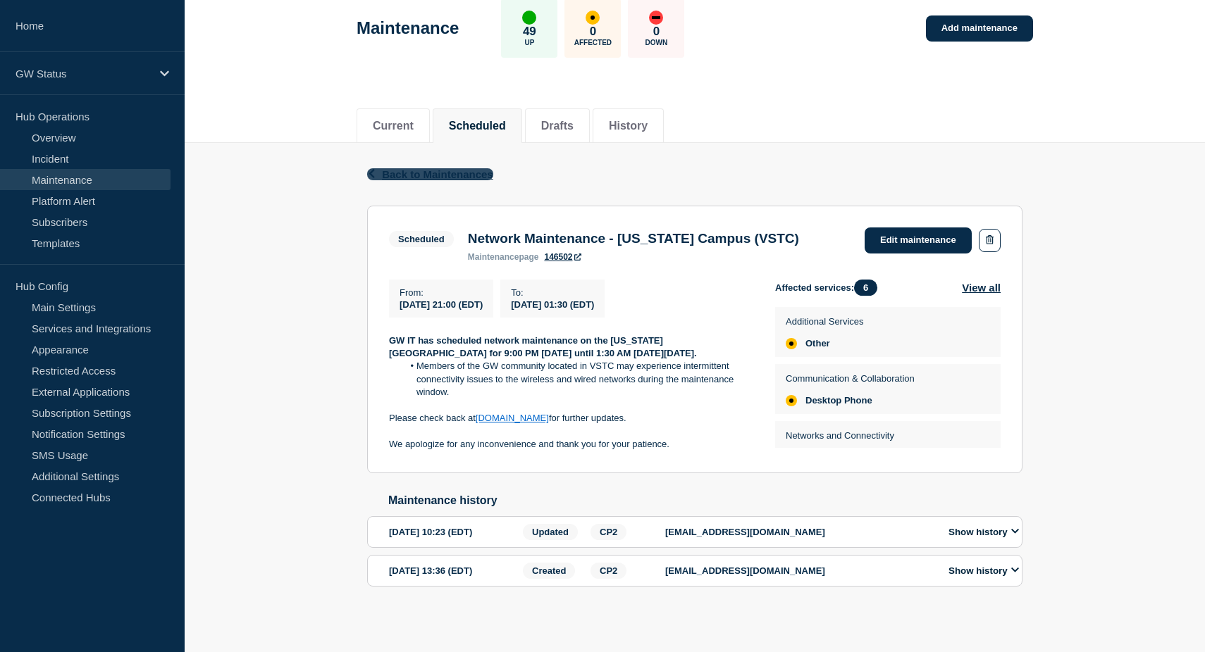 The image size is (1205, 652). What do you see at coordinates (571, 445) in the screenshot?
I see `p: We apologize for any inconvenience and thank you for your patience.` at bounding box center [571, 445].